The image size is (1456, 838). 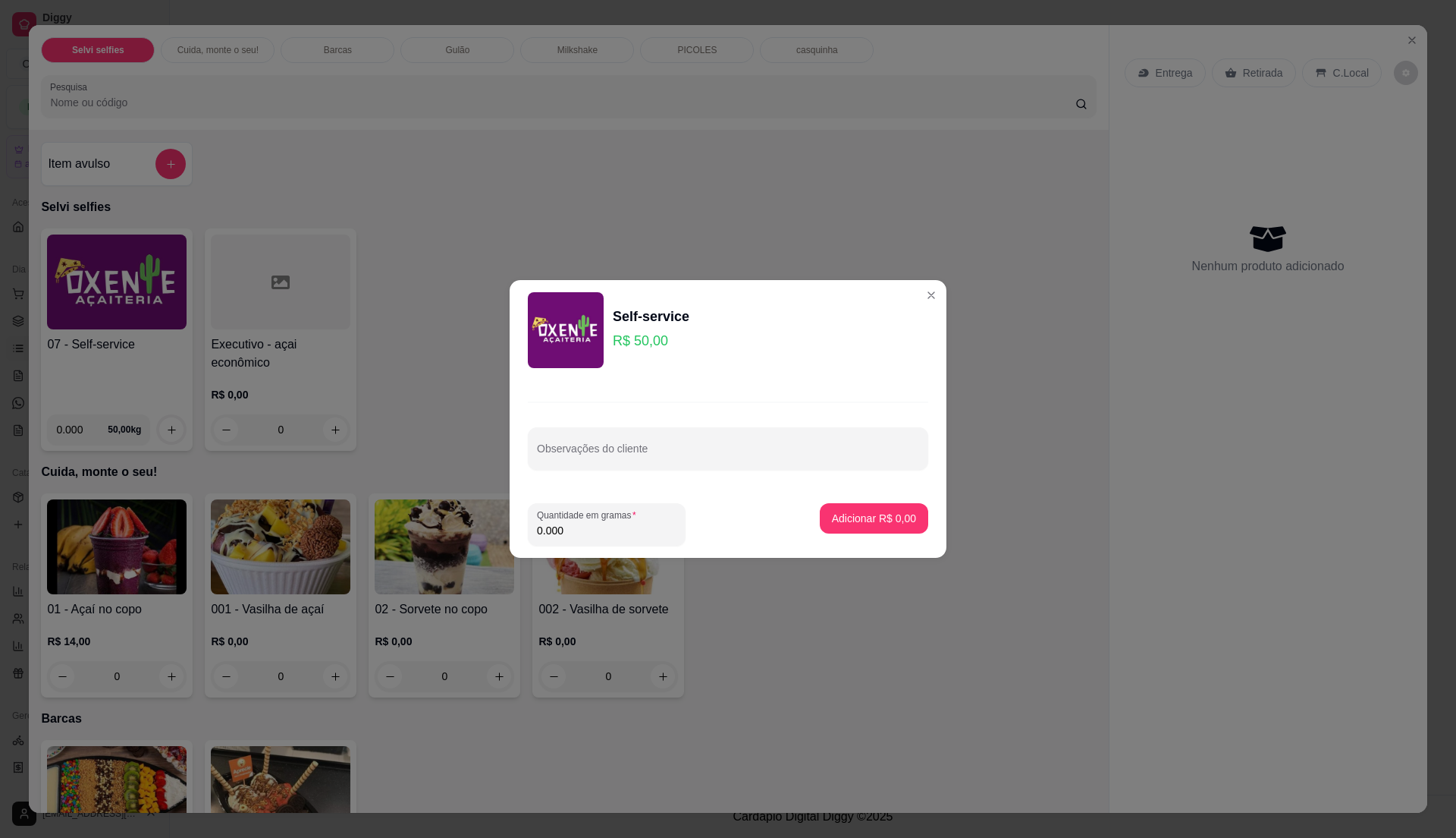 What do you see at coordinates (931, 295) in the screenshot?
I see `button: Close` at bounding box center [931, 295].